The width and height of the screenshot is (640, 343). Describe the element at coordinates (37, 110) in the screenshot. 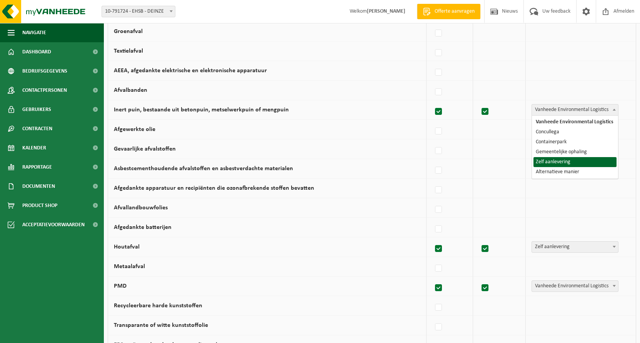

I see `span: Gebruikers` at that location.